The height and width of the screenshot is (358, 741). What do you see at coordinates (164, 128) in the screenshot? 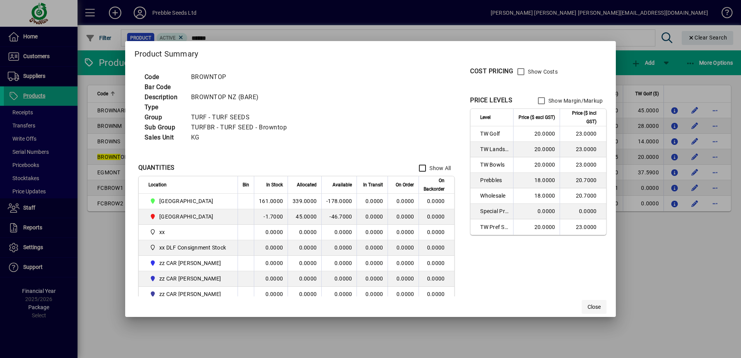
I see `td: Sub Group` at bounding box center [164, 128].